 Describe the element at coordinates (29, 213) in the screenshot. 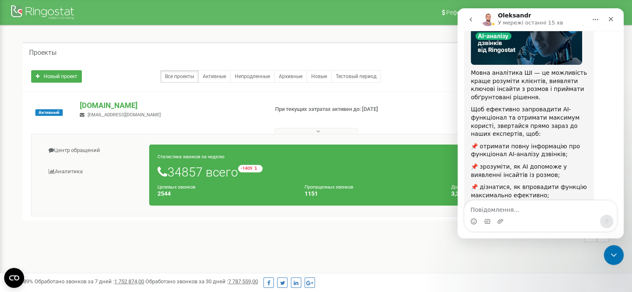

I see `button: вибір GIF-файлів` at that location.